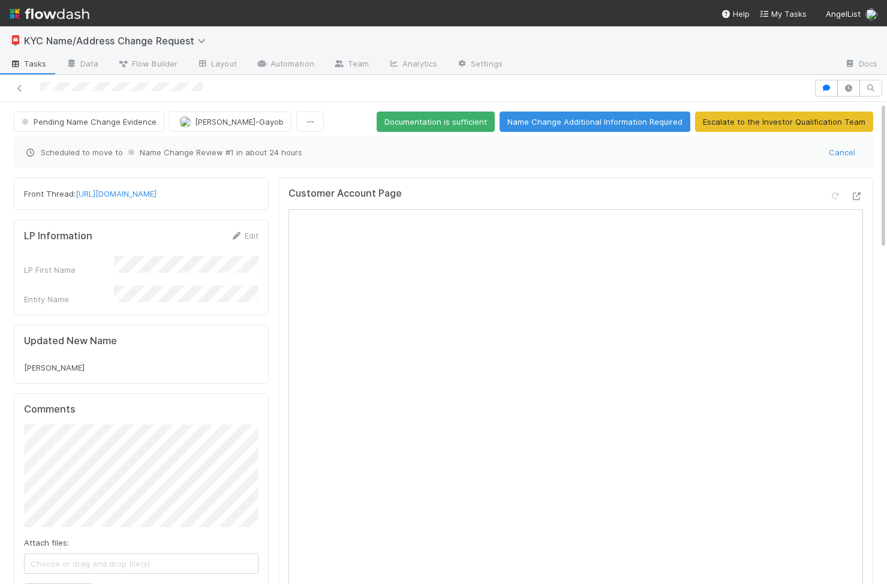  What do you see at coordinates (217, 65) in the screenshot?
I see `a: Layout` at bounding box center [217, 65].